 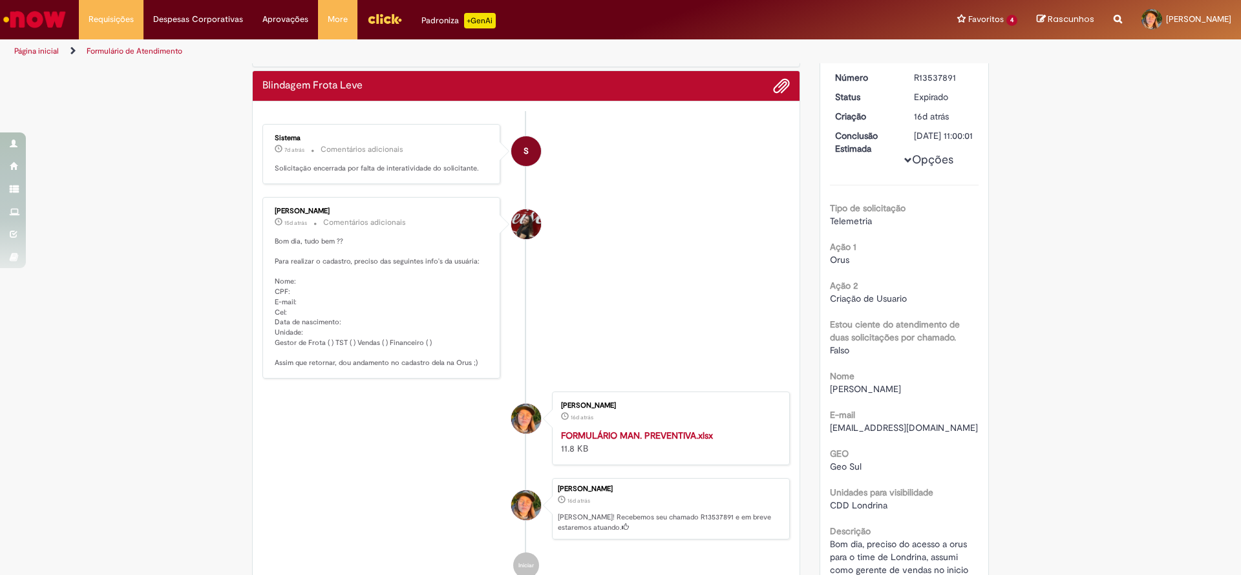 What do you see at coordinates (859, 506) in the screenshot?
I see `span: CDD Londrina` at bounding box center [859, 506].